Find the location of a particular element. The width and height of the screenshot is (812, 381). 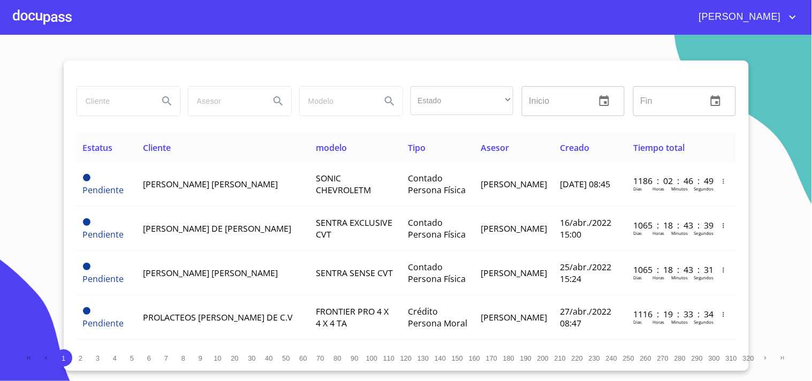

button: 140 is located at coordinates (441, 358).